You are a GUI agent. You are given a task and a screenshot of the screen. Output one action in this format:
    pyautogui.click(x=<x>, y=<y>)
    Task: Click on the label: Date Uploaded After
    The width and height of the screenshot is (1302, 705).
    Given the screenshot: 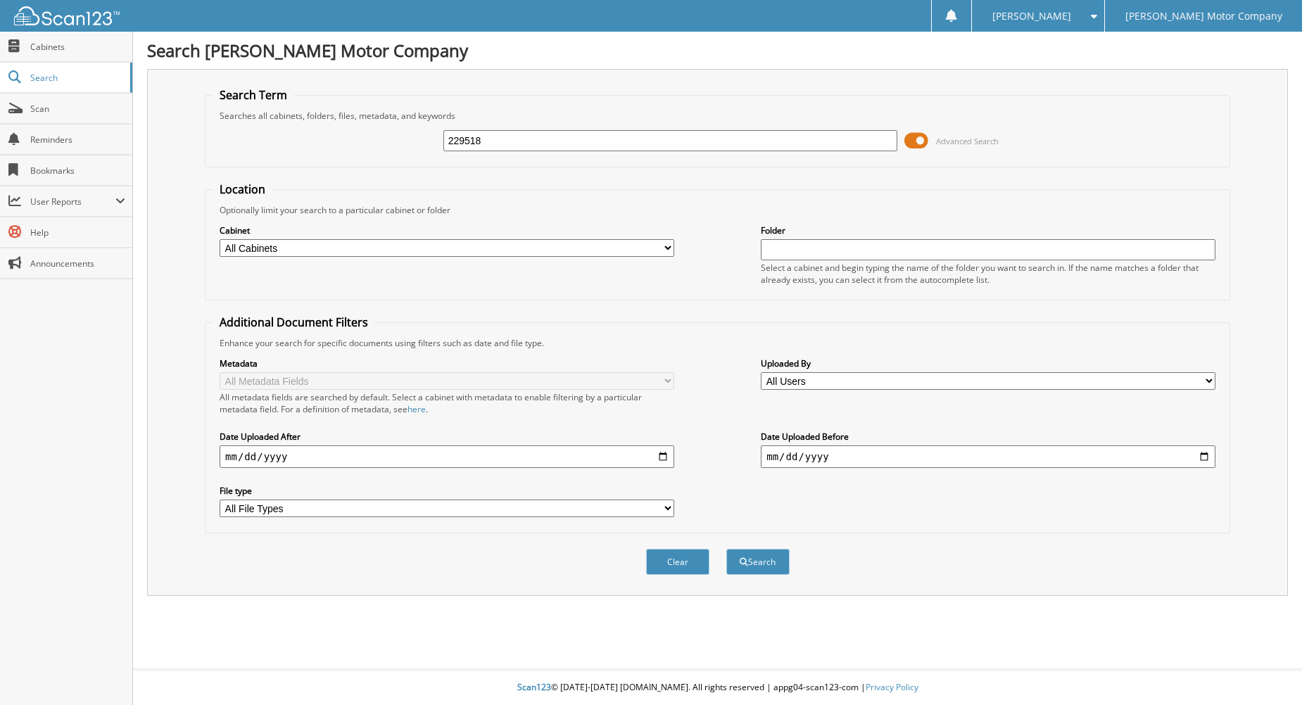 What is the action you would take?
    pyautogui.click(x=447, y=436)
    